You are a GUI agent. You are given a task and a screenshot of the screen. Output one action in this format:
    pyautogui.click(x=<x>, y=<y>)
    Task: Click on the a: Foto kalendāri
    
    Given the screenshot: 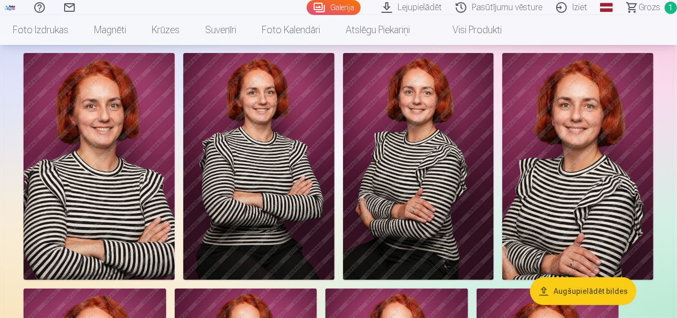 What is the action you would take?
    pyautogui.click(x=291, y=30)
    